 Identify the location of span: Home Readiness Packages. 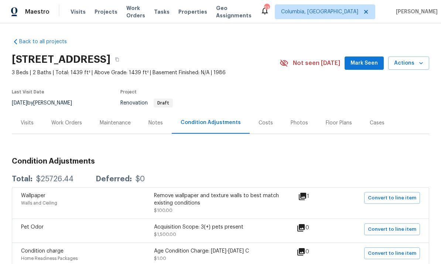
(49, 259).